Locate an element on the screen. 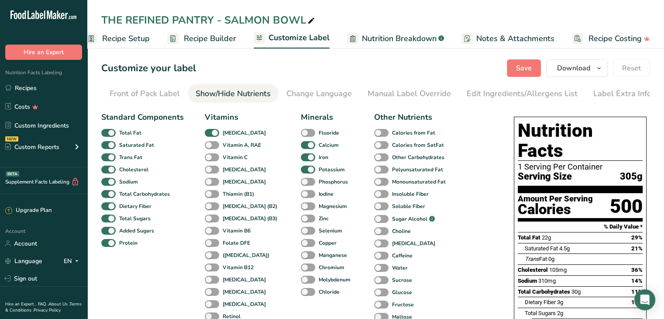  b: Calories from SatFat is located at coordinates (418, 145).